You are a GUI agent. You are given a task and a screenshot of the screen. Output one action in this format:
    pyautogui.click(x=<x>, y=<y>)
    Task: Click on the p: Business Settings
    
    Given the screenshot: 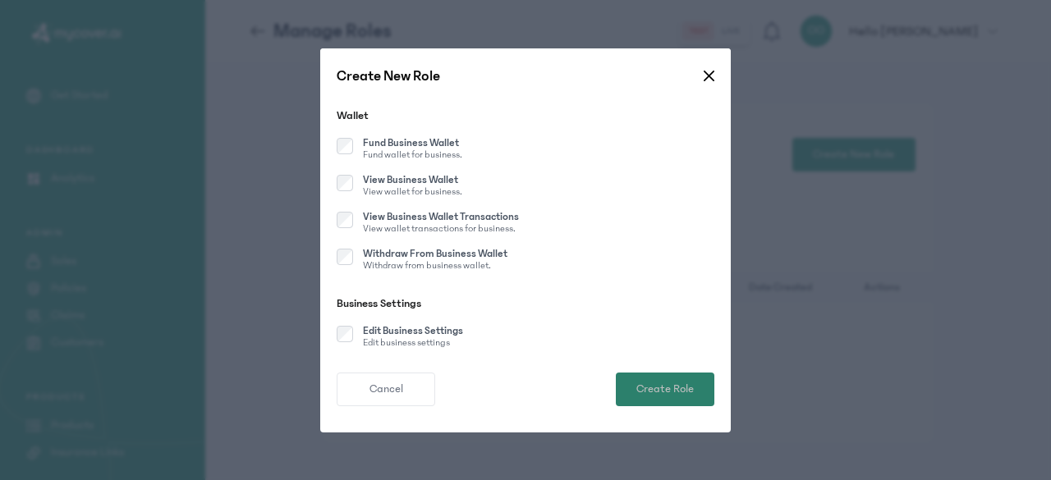 What is the action you would take?
    pyautogui.click(x=526, y=304)
    